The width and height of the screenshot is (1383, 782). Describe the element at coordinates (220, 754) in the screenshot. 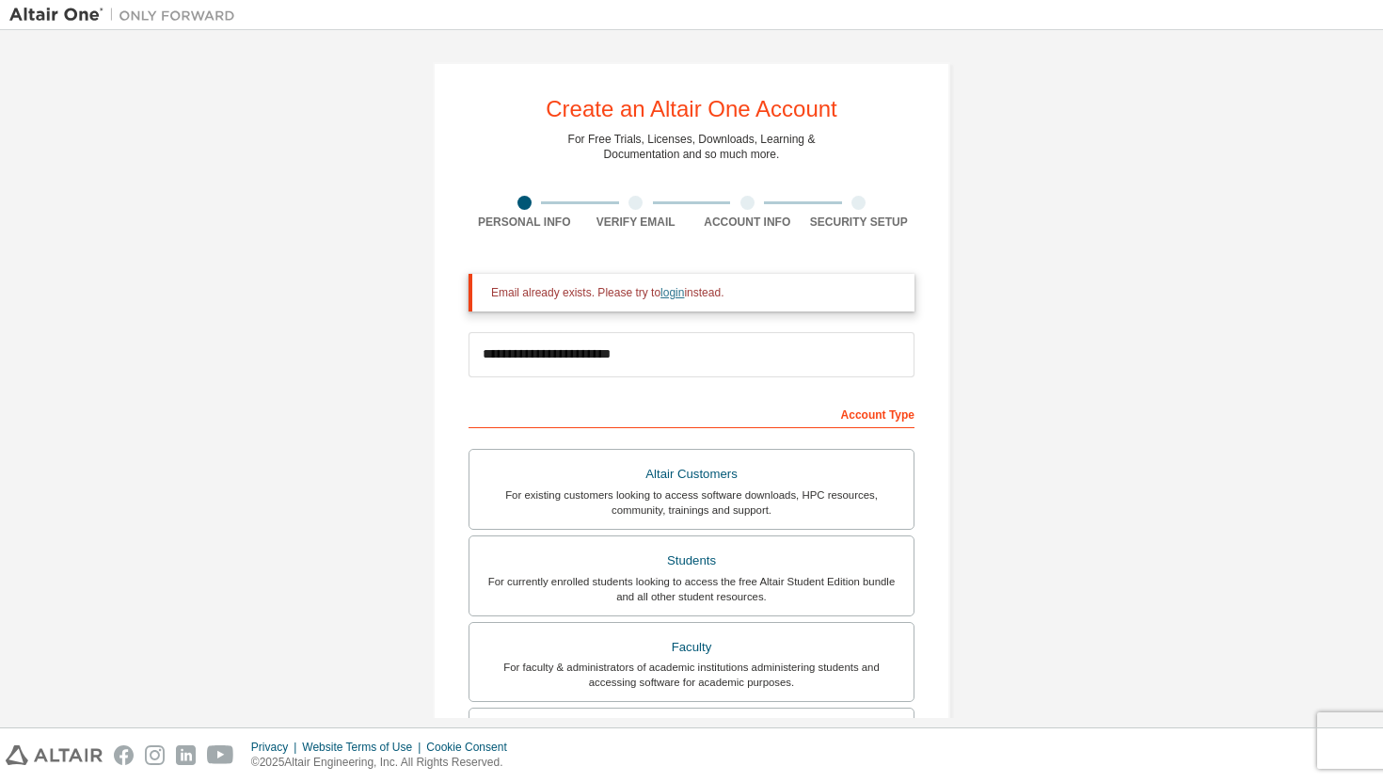

I see `img: youtube.svg` at that location.